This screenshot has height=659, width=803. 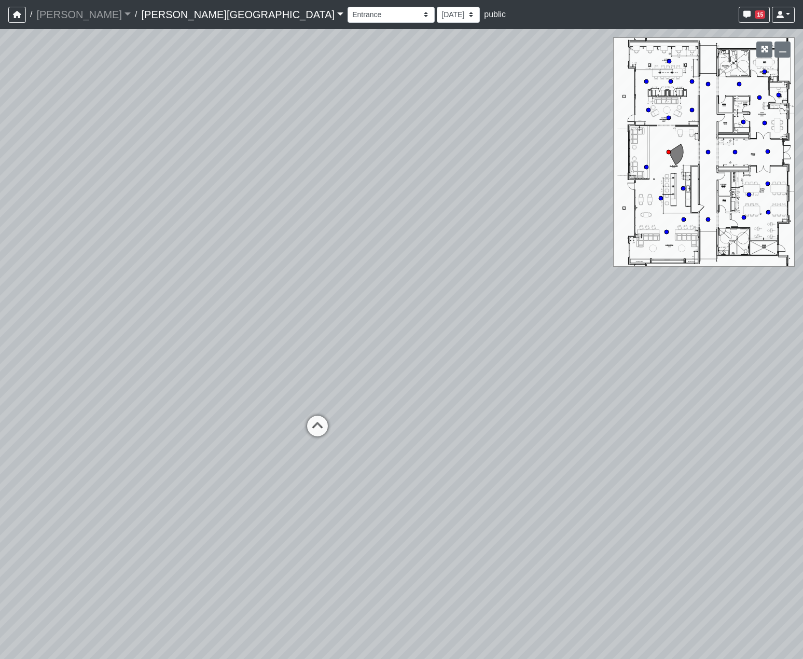 I want to click on span: 15, so click(x=760, y=15).